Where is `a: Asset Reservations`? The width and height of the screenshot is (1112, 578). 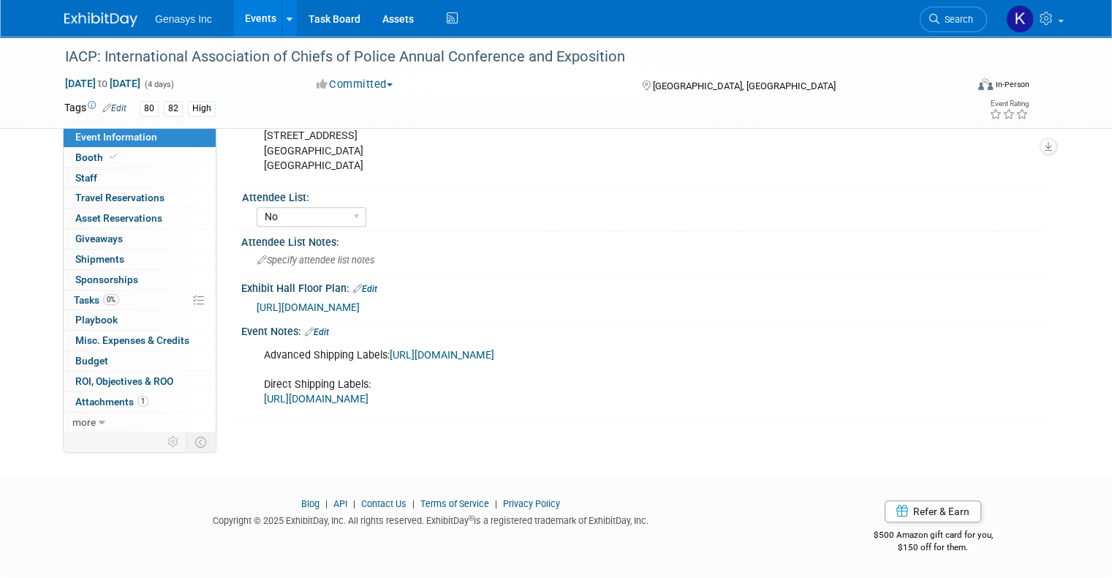 a: Asset Reservations is located at coordinates (140, 218).